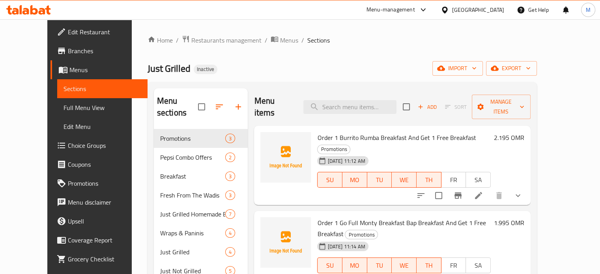 The image size is (600, 274). Describe the element at coordinates (193, 195) in the screenshot. I see `div: Fresh From The Wadis` at that location.